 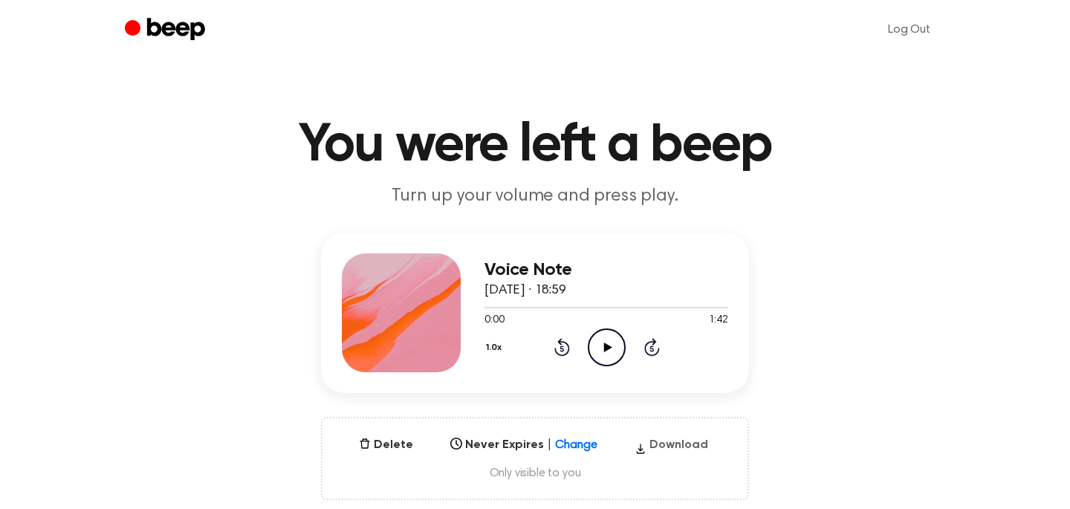 What do you see at coordinates (606, 270) in the screenshot?
I see `h3: Voice Note` at bounding box center [606, 270].